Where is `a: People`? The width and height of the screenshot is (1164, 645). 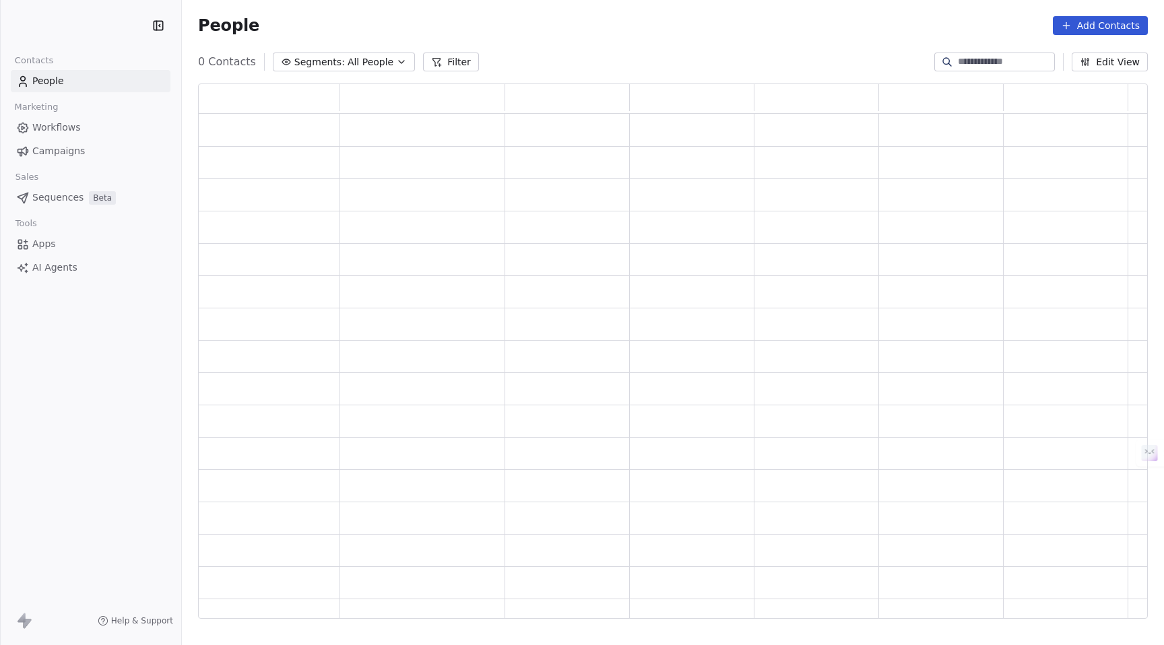
a: People is located at coordinates (90, 81).